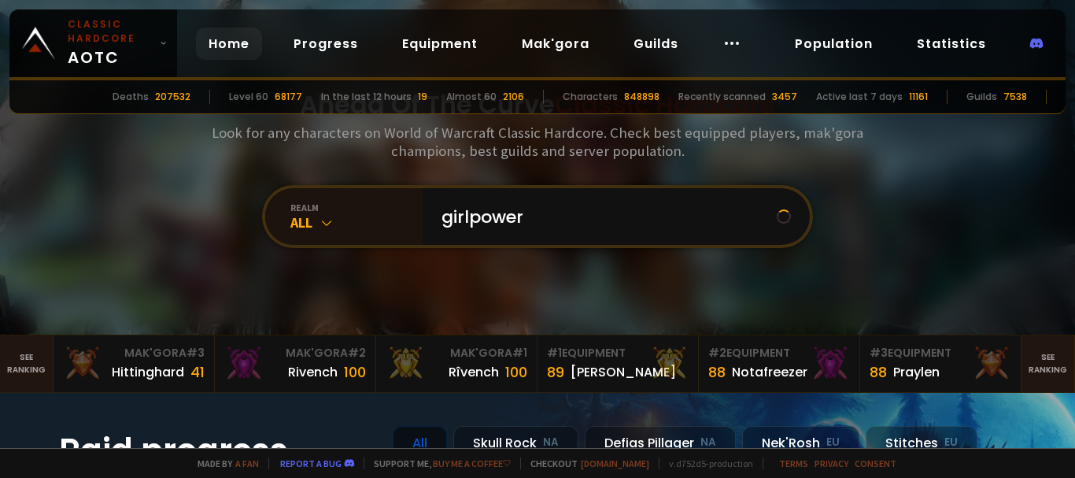 This screenshot has width=1075, height=478. What do you see at coordinates (556, 372) in the screenshot?
I see `div: 89` at bounding box center [556, 372].